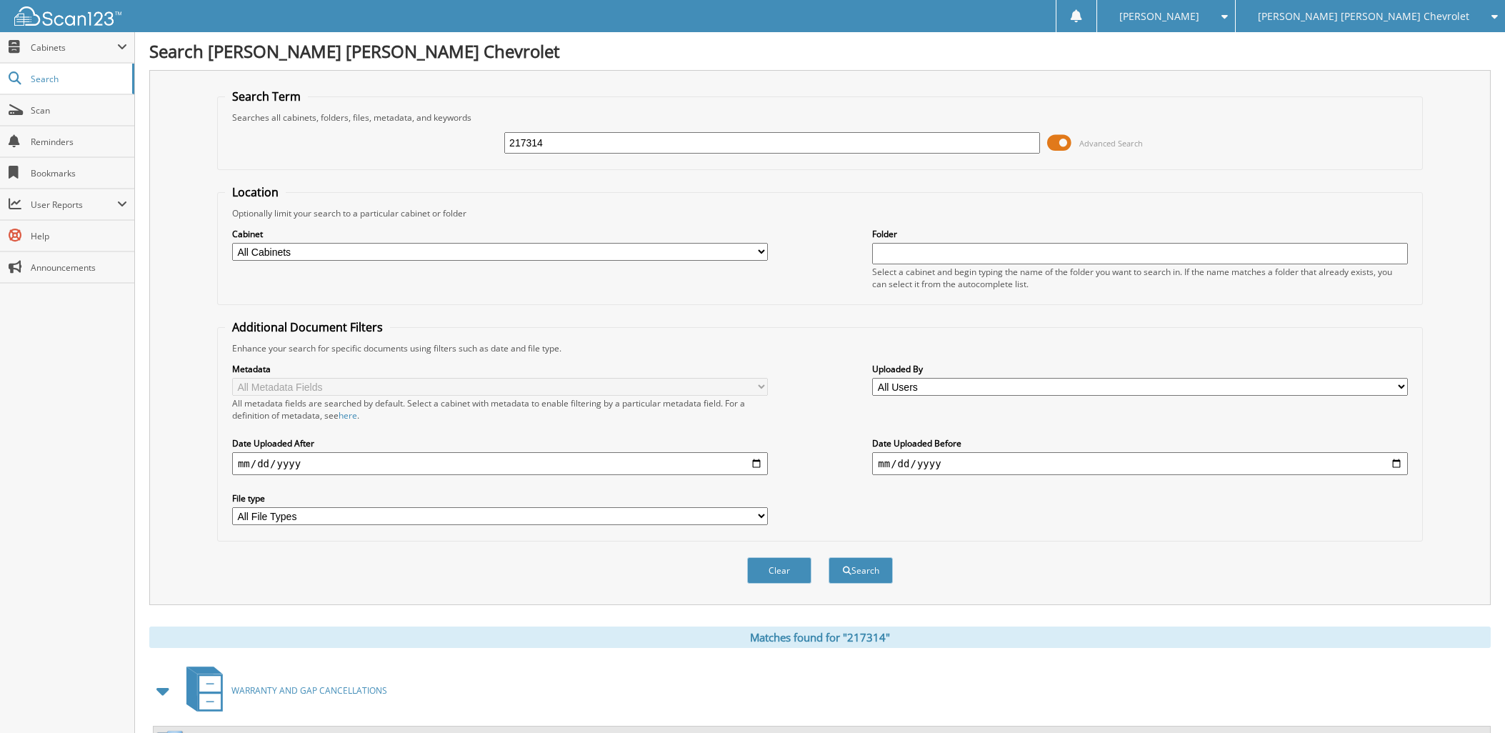  I want to click on div: Select a cabinet and begin typing the name of the folder you want to search in. If the name match..., so click(1140, 278).